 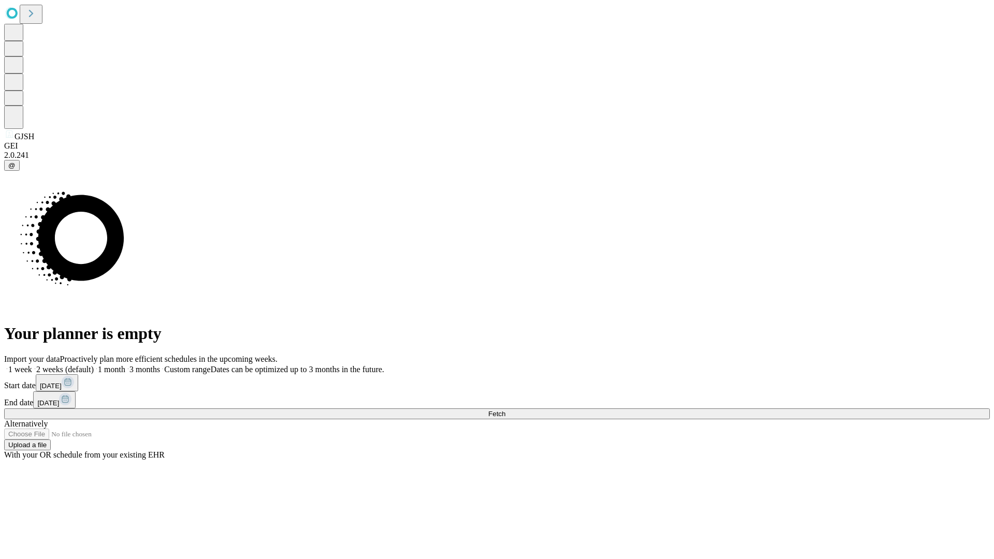 What do you see at coordinates (497, 383) in the screenshot?
I see `div: Start date` at bounding box center [497, 383].